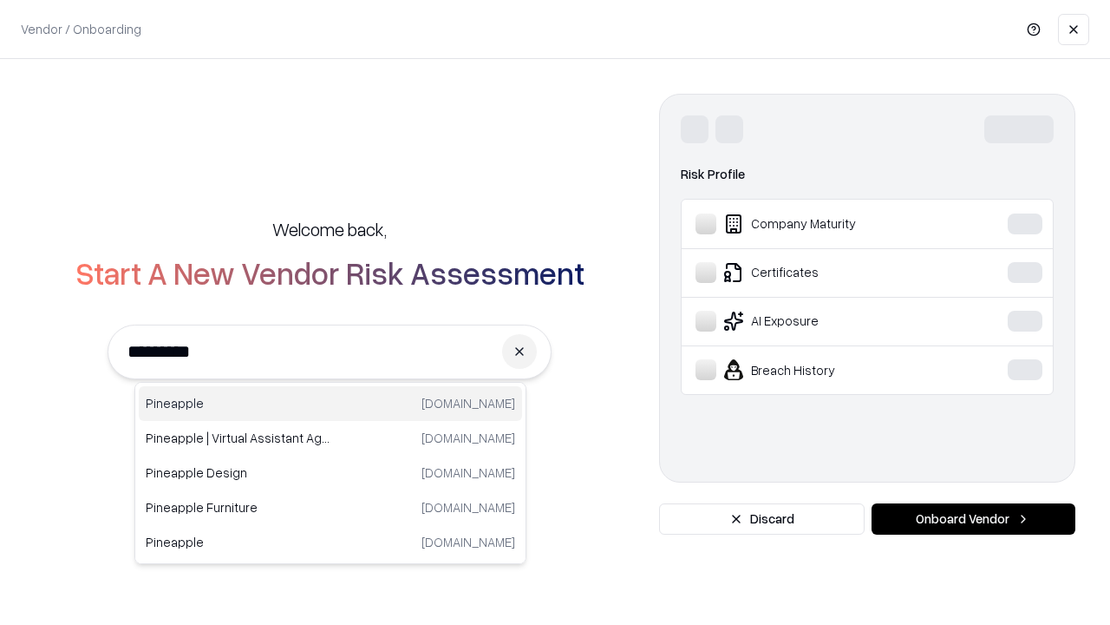  I want to click on div: Risk Profile, so click(868, 174).